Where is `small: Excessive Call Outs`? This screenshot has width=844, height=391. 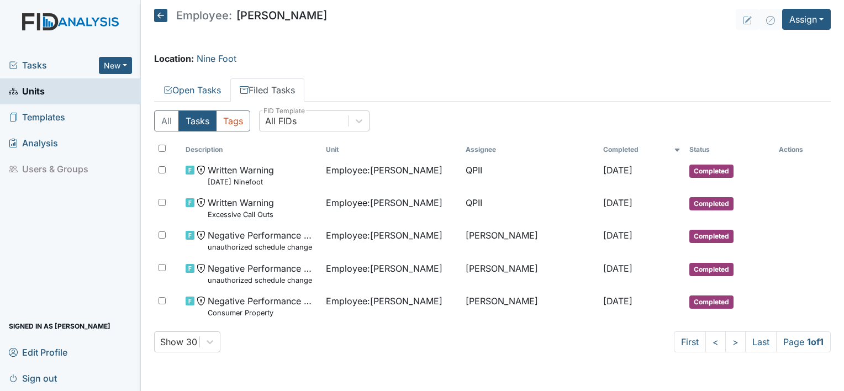 small: Excessive Call Outs is located at coordinates (241, 214).